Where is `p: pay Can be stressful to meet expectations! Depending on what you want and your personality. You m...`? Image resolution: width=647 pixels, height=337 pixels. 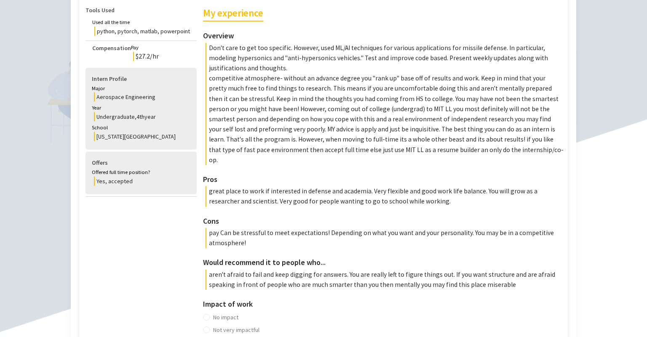
p: pay Can be stressful to meet expectations! Depending on what you want and your personality. You m... is located at coordinates (385, 238).